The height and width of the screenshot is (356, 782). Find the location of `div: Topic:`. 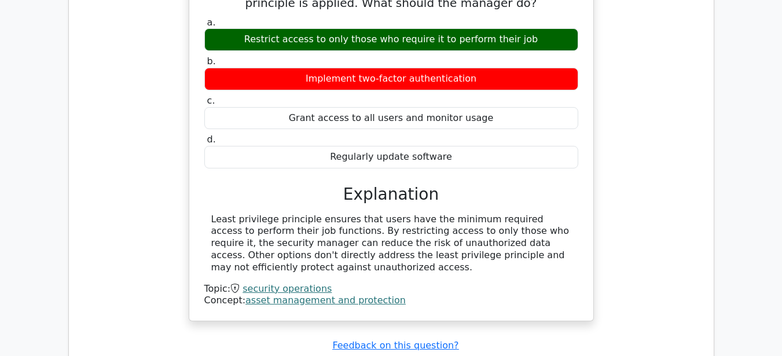

div: Topic: is located at coordinates (391, 289).